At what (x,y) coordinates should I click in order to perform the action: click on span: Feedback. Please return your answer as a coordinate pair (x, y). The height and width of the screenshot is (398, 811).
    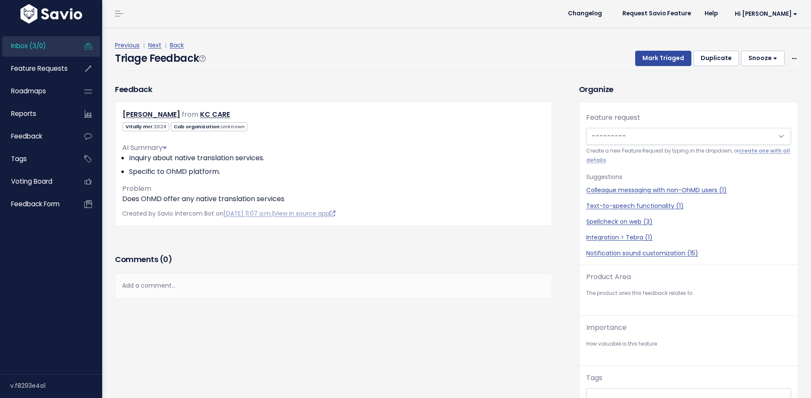
    Looking at the image, I should click on (26, 136).